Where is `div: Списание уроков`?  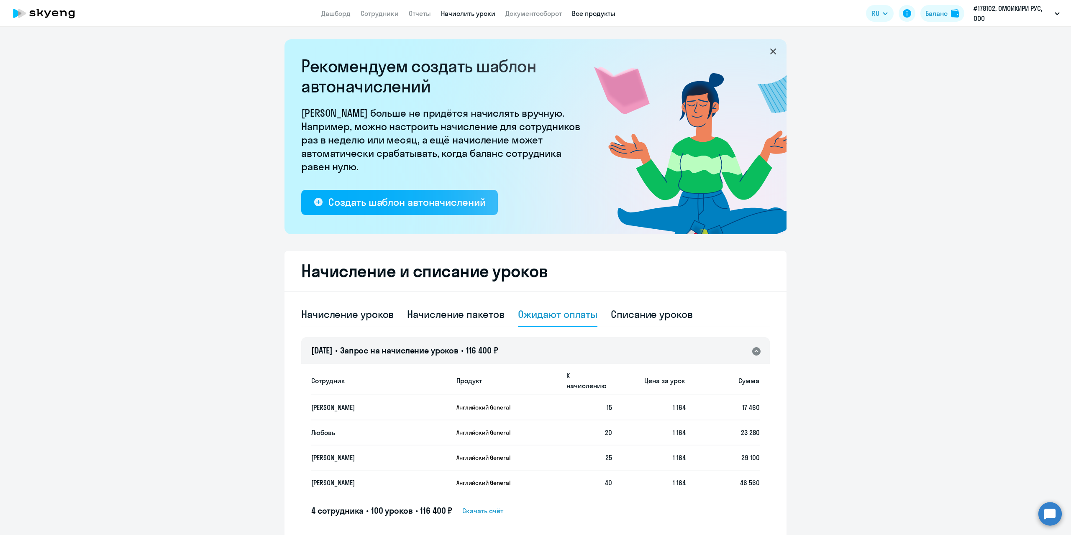
div: Списание уроков is located at coordinates (652, 314).